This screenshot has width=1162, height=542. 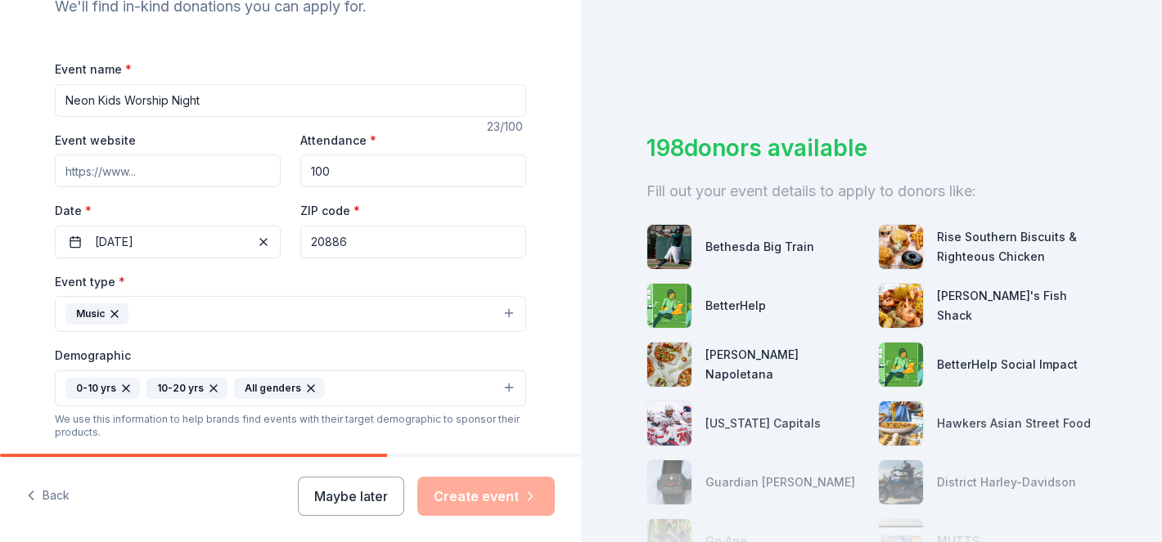 What do you see at coordinates (95, 141) in the screenshot?
I see `label: Event website` at bounding box center [95, 141].